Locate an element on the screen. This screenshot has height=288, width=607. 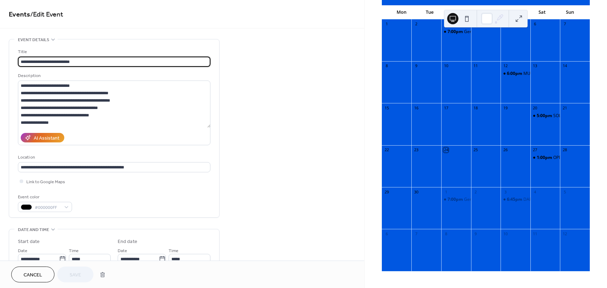
div: 29 is located at coordinates (386, 191).